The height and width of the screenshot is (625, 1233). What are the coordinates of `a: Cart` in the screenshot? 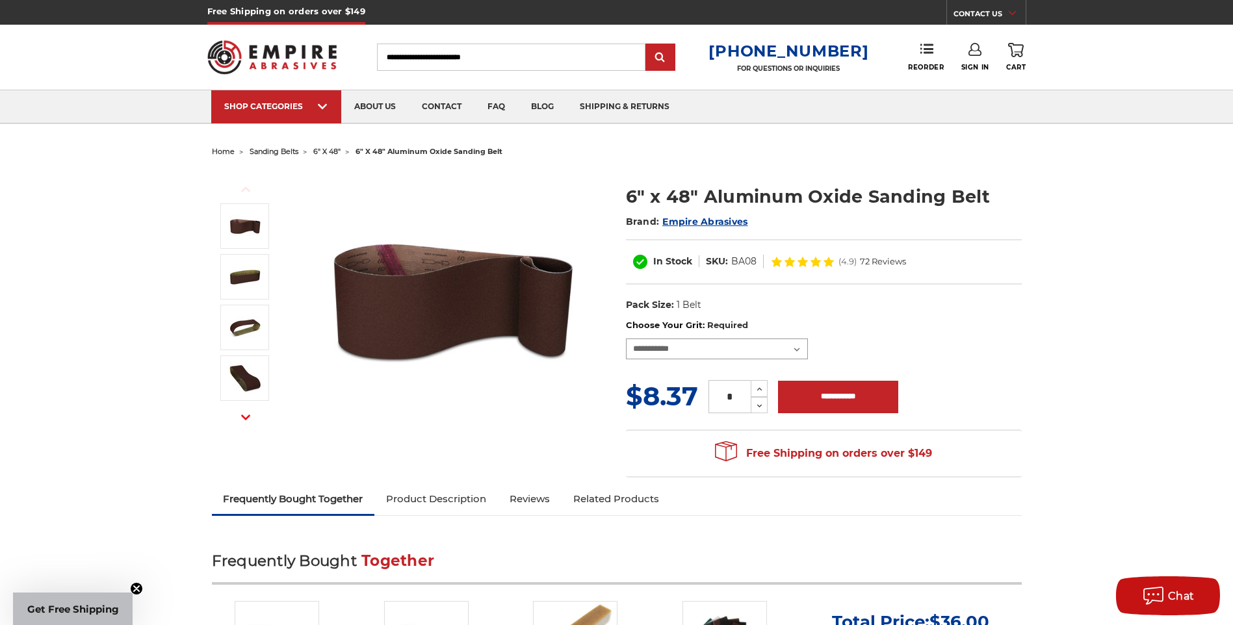 It's located at (1016, 57).